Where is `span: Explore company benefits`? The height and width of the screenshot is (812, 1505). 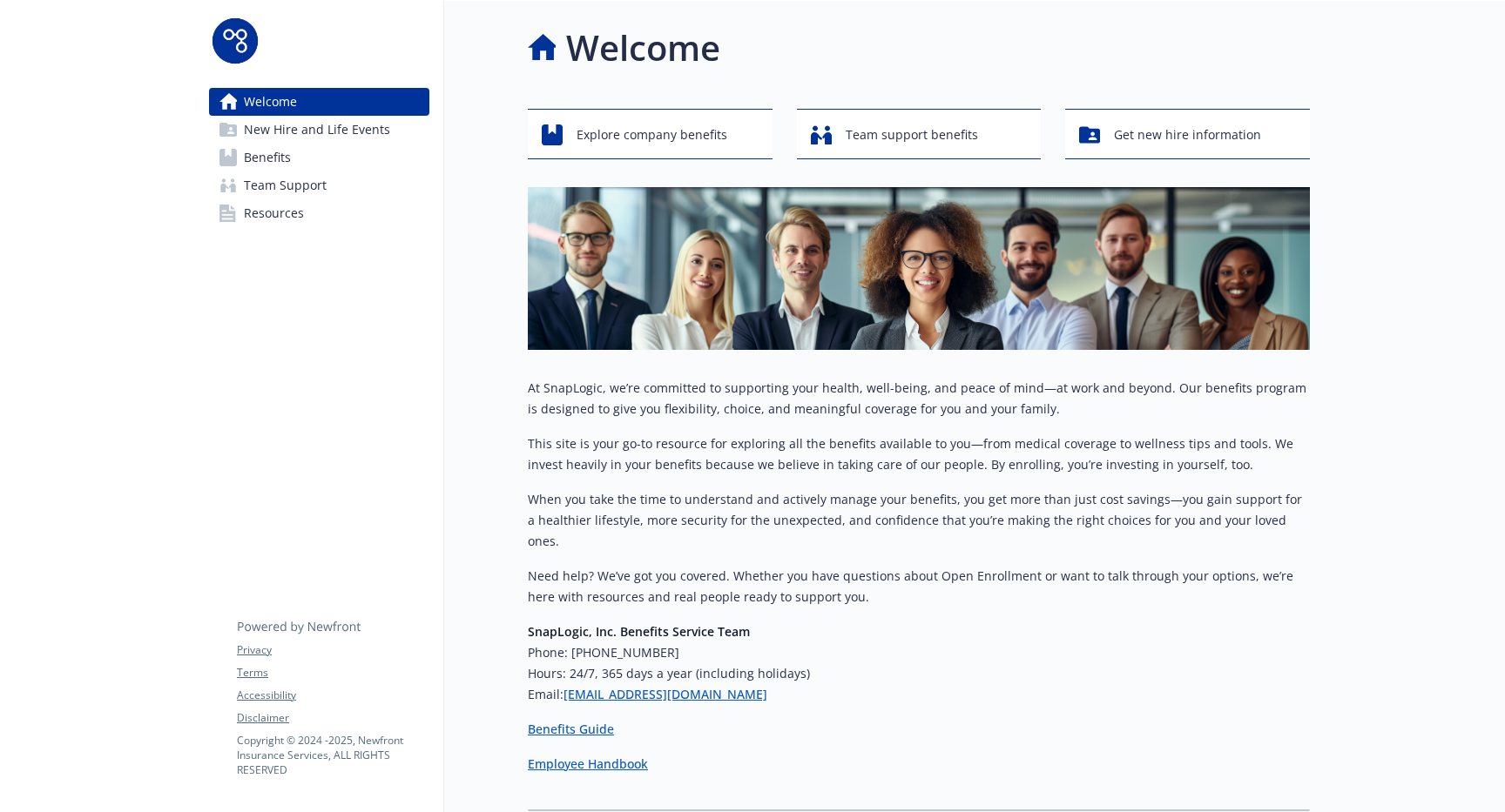 span: Explore company benefits is located at coordinates (651, 135).